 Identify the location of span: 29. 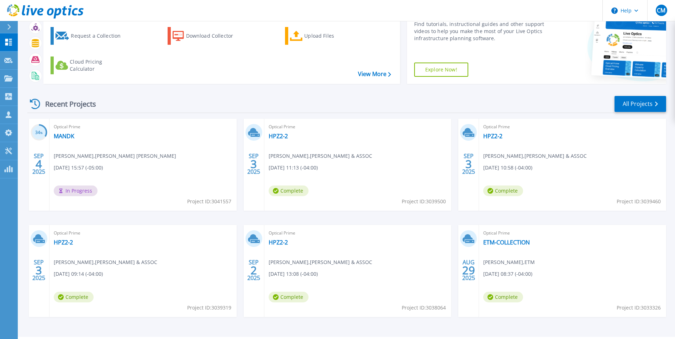
(468, 270).